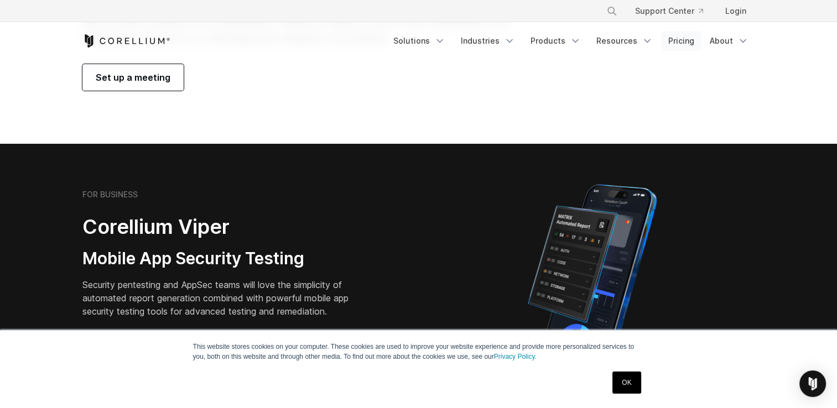 The image size is (837, 408). Describe the element at coordinates (592, 276) in the screenshot. I see `img: Corellium MATRIX automated report on iPhone showing app vulnerability test results across securit...` at that location.